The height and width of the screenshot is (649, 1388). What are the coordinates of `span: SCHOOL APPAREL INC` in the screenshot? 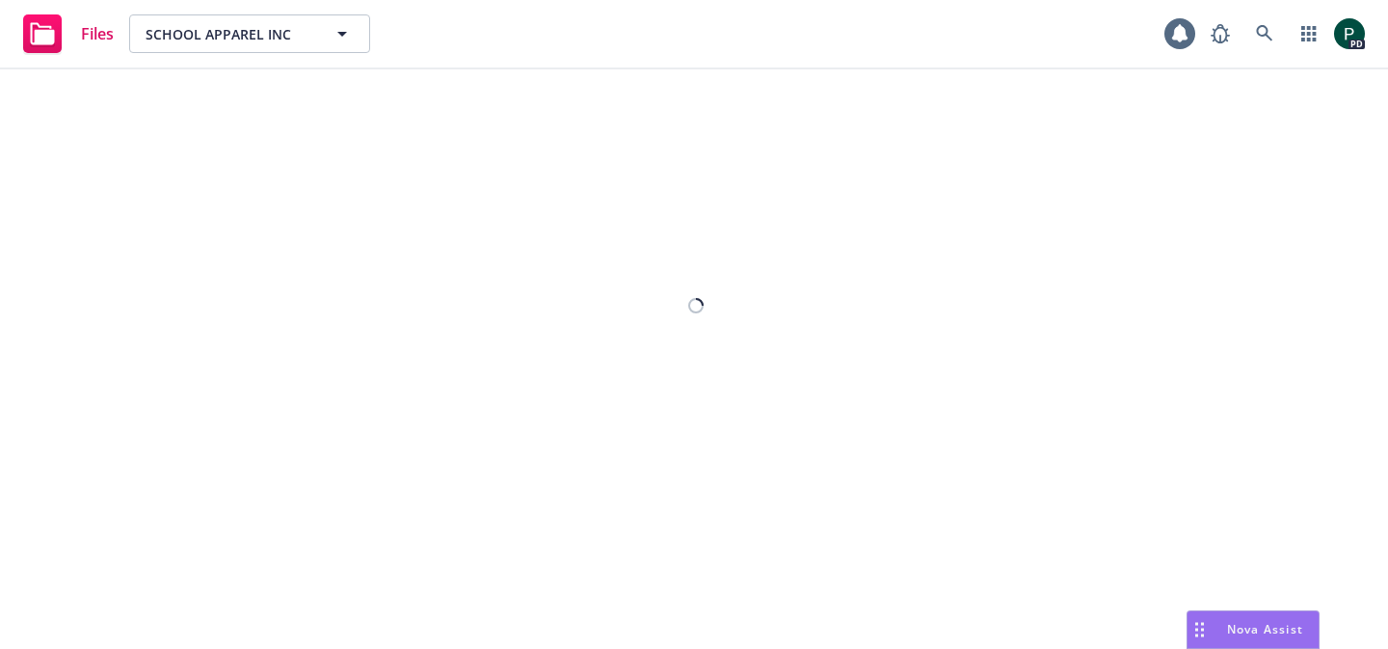 It's located at (228, 34).